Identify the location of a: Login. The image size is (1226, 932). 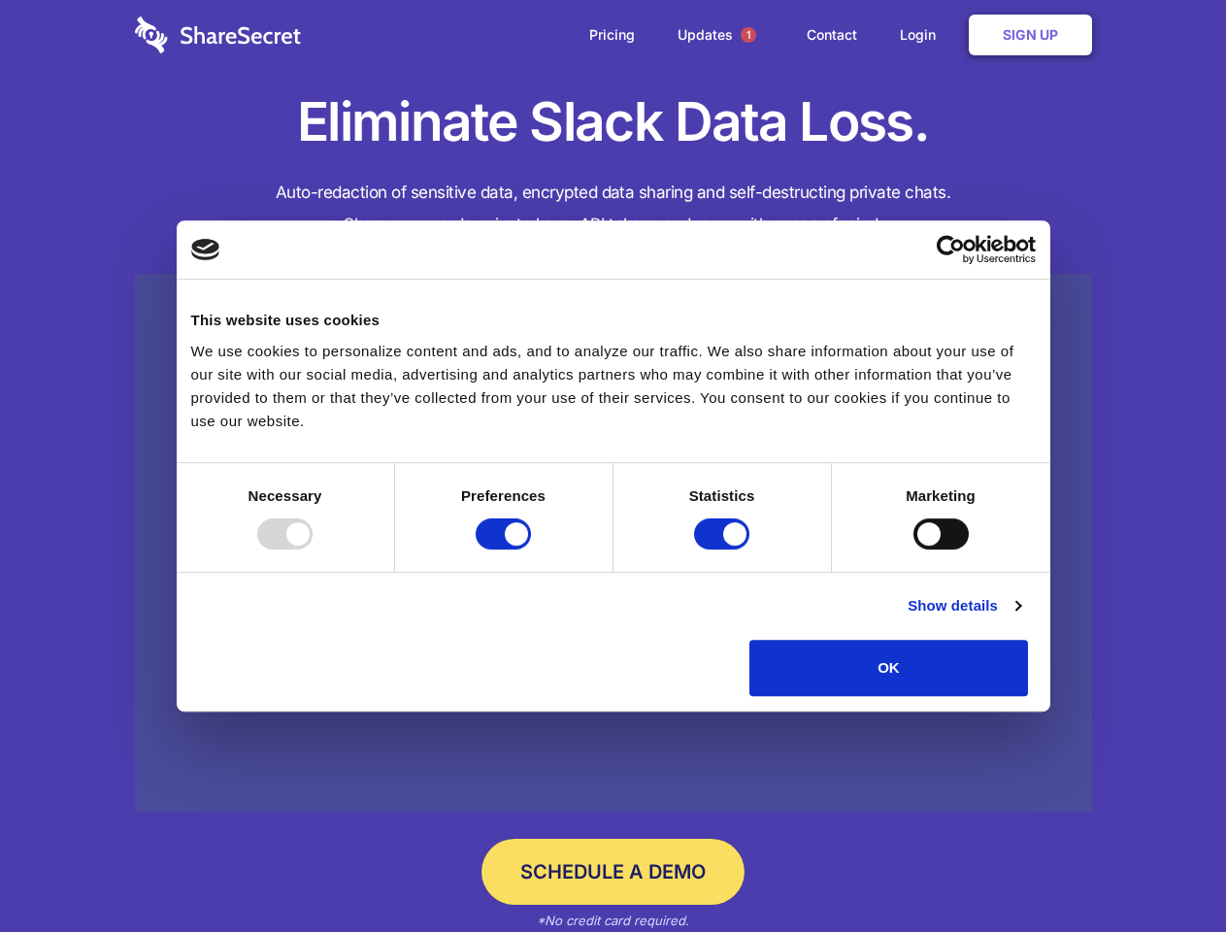
(922, 35).